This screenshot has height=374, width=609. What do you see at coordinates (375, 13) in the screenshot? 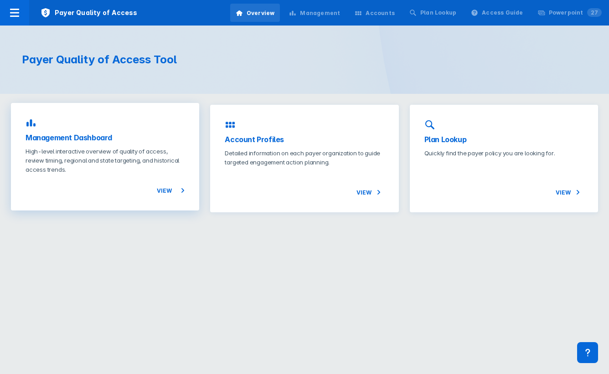
I see `a: Accounts` at bounding box center [375, 13].